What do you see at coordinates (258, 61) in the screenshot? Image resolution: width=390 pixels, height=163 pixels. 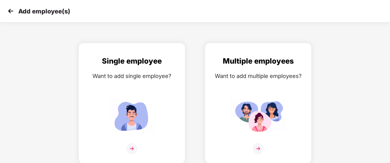 I see `div: Multiple employees` at bounding box center [258, 61].